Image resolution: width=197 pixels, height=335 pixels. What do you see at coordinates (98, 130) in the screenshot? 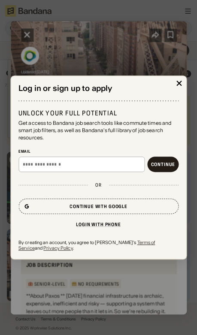
I see `div: Get access to Bandana job search tools like commute times and smart job filters, as well as Banda...` at bounding box center [98, 130].